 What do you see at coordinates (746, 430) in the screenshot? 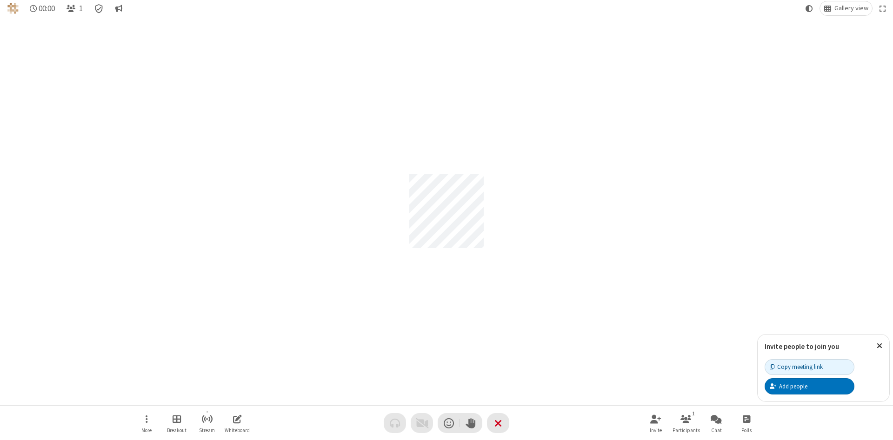
I see `span: Polls` at bounding box center [746, 430].